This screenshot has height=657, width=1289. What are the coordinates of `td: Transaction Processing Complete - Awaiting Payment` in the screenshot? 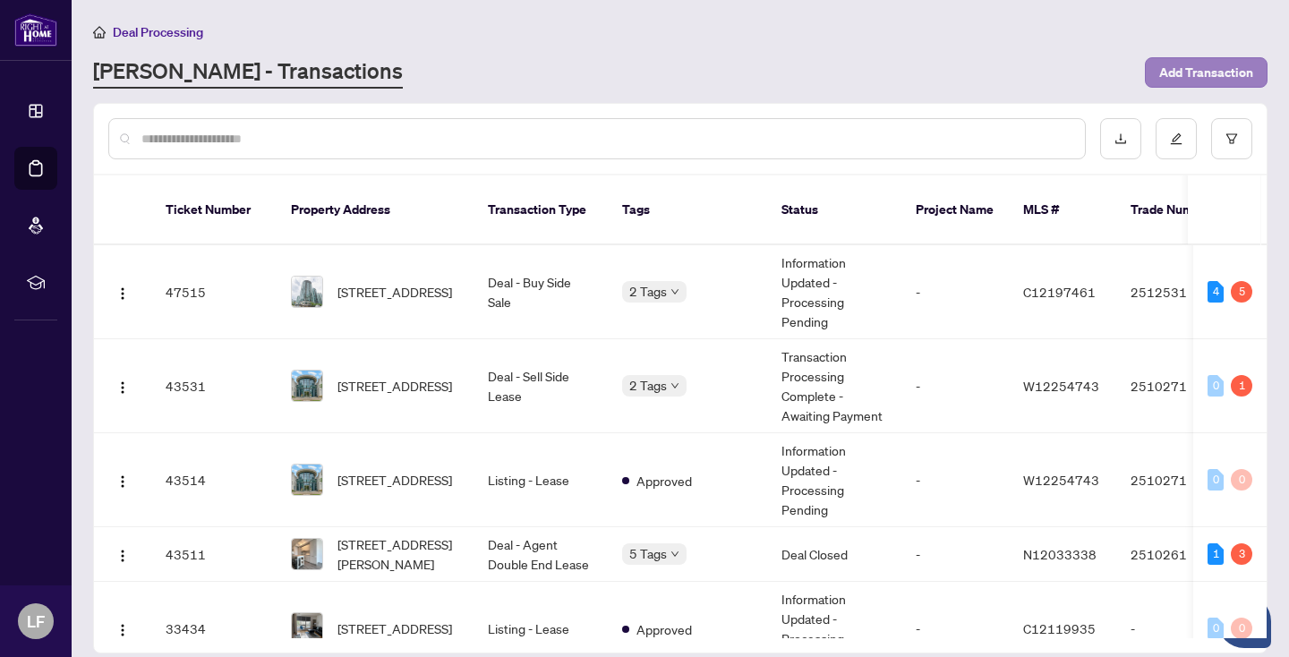 It's located at (835, 386).